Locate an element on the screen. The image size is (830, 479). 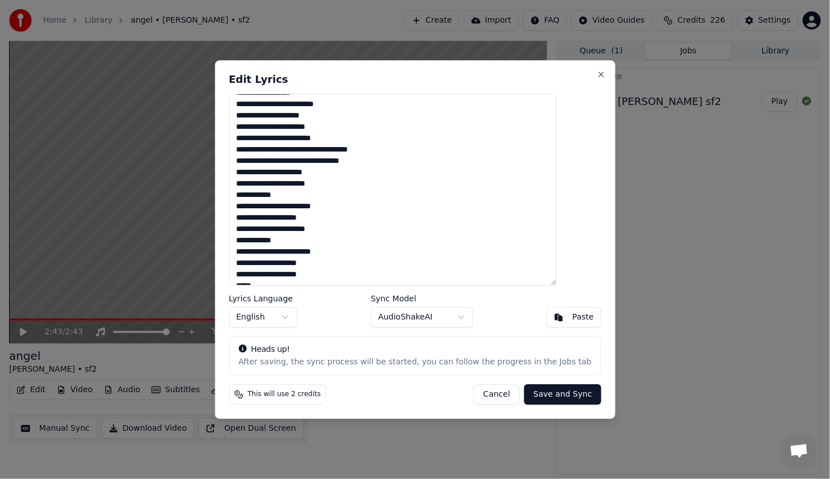
h2: Edit Lyrics is located at coordinates (415, 79).